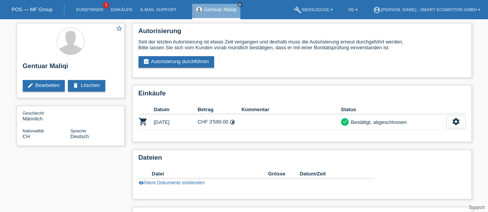  Describe the element at coordinates (377, 122) in the screenshot. I see `div: Bestätigt, abgeschlossen` at that location.